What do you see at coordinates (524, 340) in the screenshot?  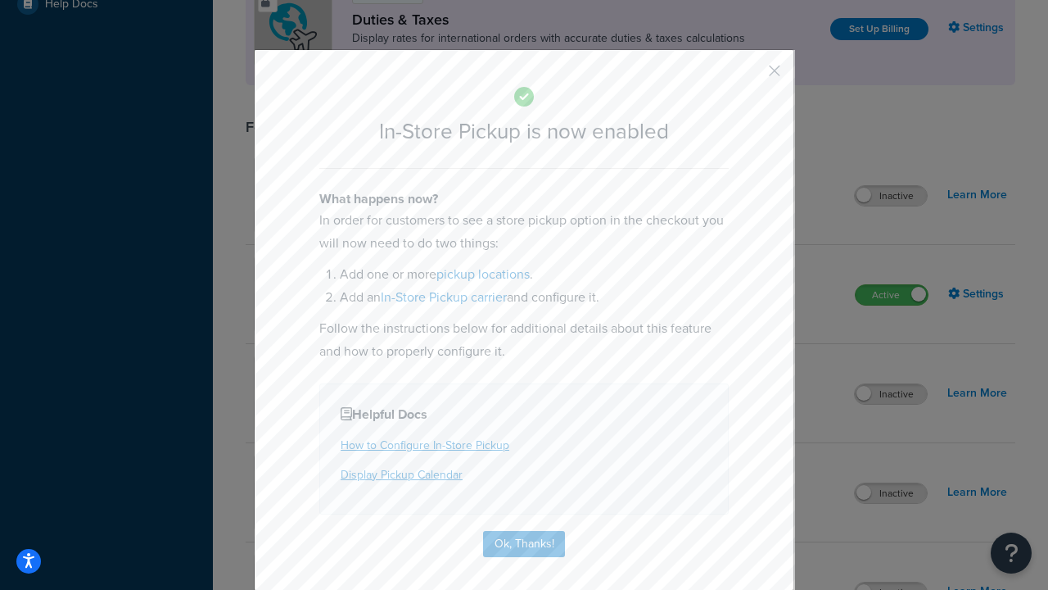 I see `p: Follow the instructions below for additional details about this feature and how to properly confi...` at bounding box center [524, 340].